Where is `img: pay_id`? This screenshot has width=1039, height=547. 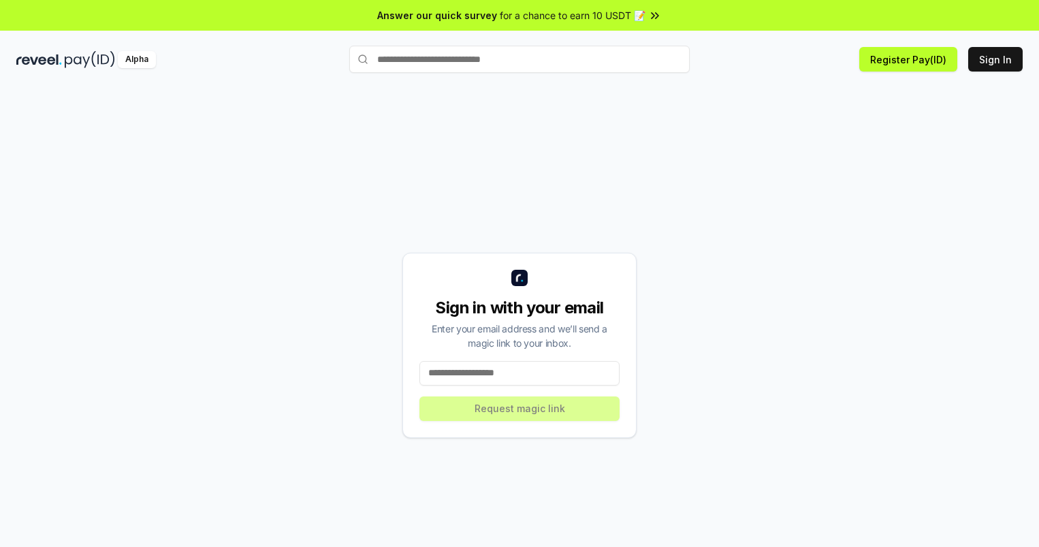
img: pay_id is located at coordinates (90, 59).